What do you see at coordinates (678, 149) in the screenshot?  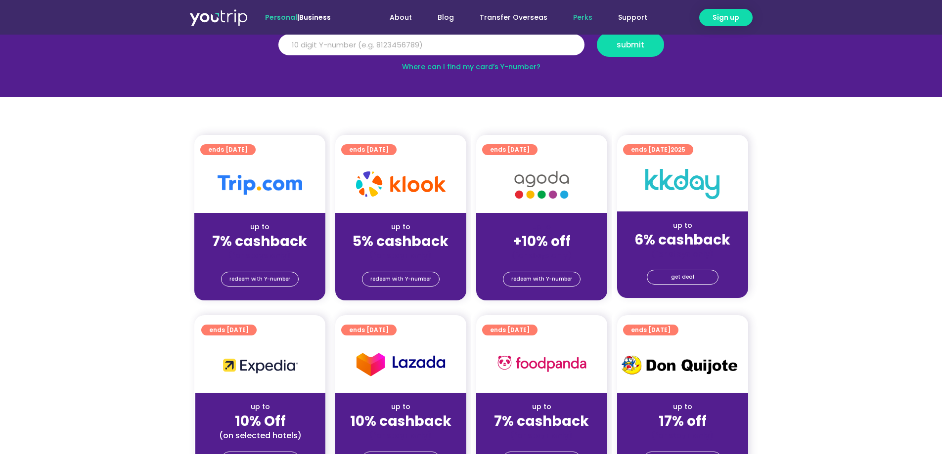 I see `span: 2025` at bounding box center [678, 149].